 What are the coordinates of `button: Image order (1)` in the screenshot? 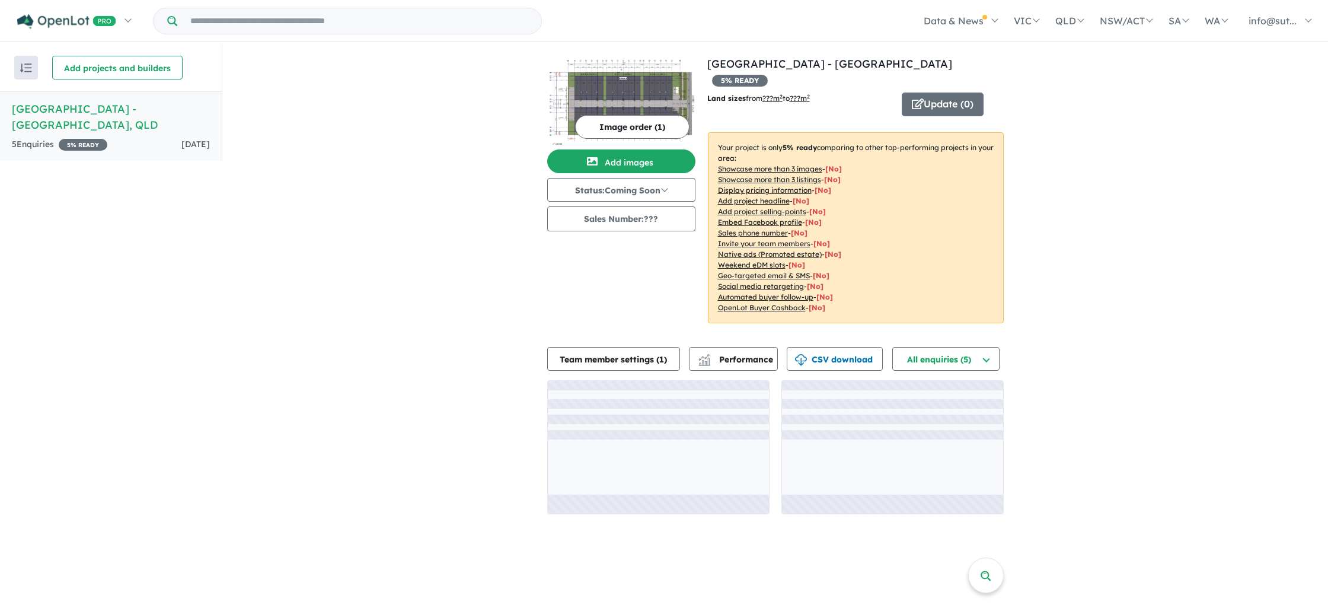 It's located at (632, 127).